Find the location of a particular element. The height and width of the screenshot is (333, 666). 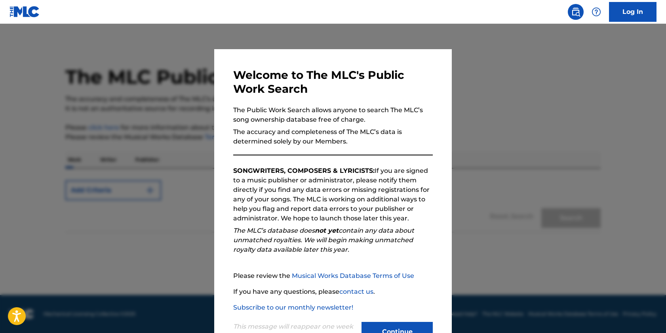

p: The Public Work Search allows anyone to search The MLC’s song ownership database free of charge. is located at coordinates (333, 115).